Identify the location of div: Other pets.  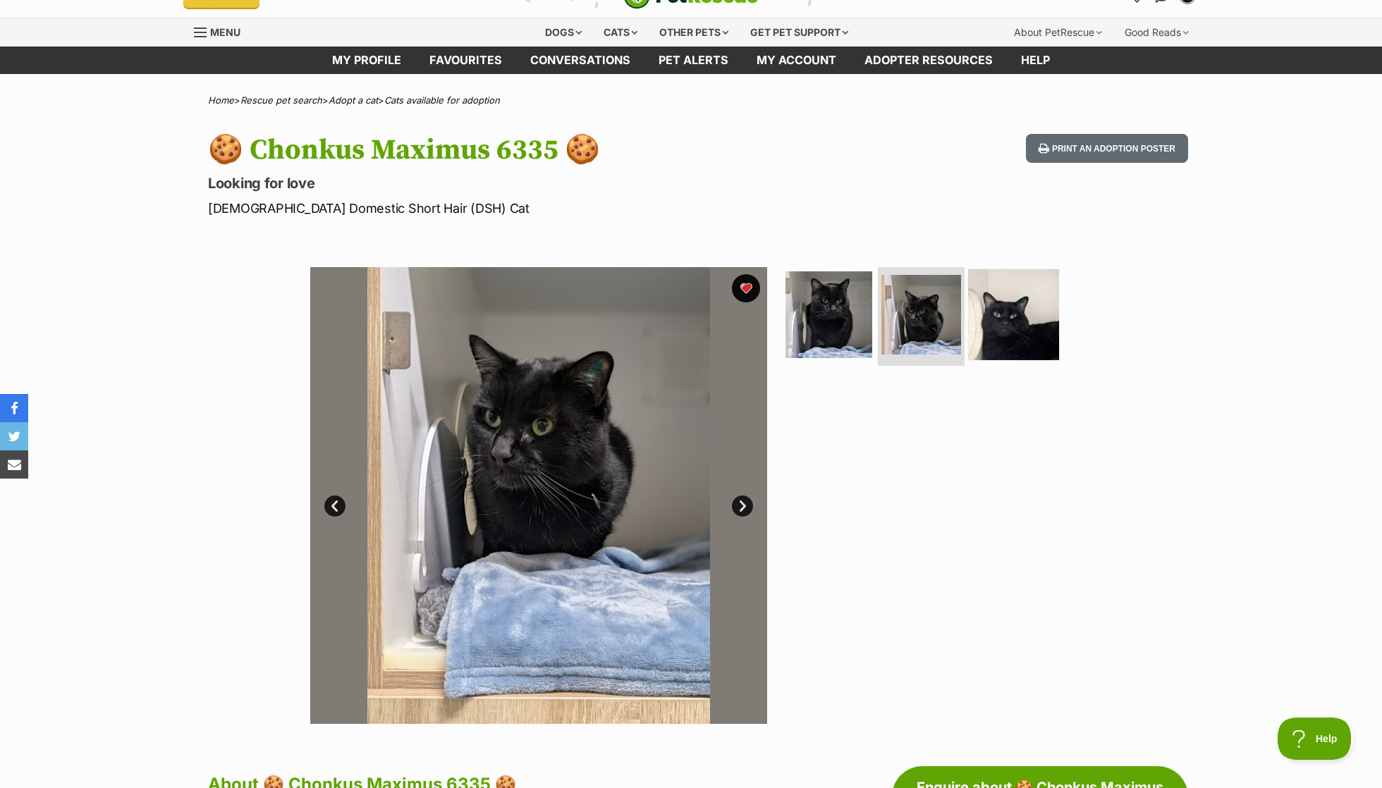
(694, 32).